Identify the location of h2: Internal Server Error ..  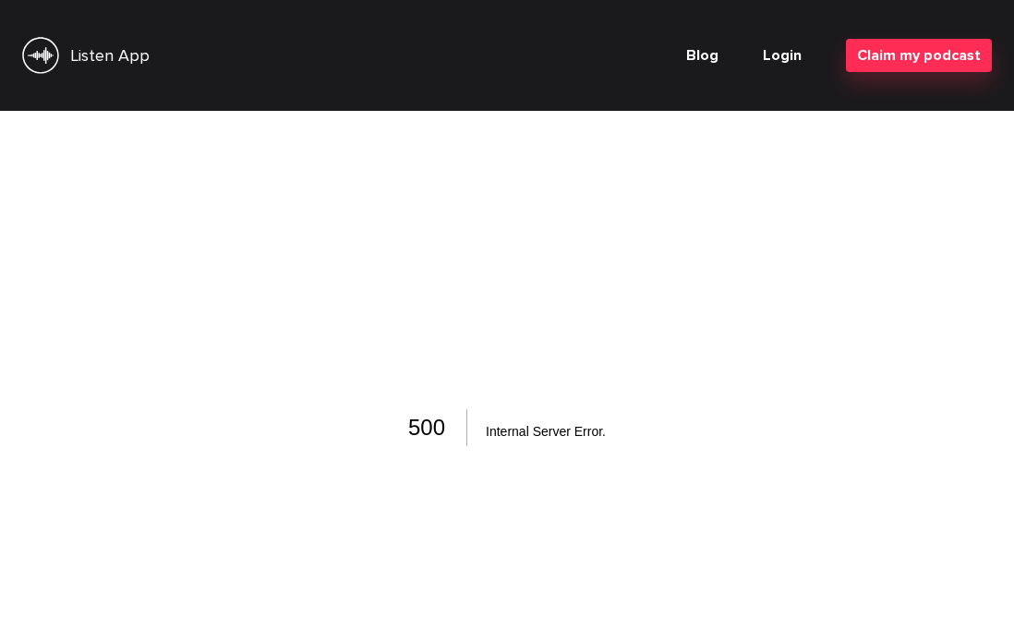
(546, 431).